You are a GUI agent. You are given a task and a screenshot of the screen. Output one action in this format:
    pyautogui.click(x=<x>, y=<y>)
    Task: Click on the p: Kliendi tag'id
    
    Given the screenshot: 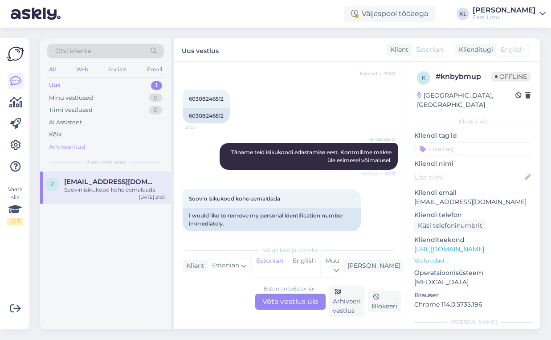 What is the action you would take?
    pyautogui.click(x=474, y=135)
    